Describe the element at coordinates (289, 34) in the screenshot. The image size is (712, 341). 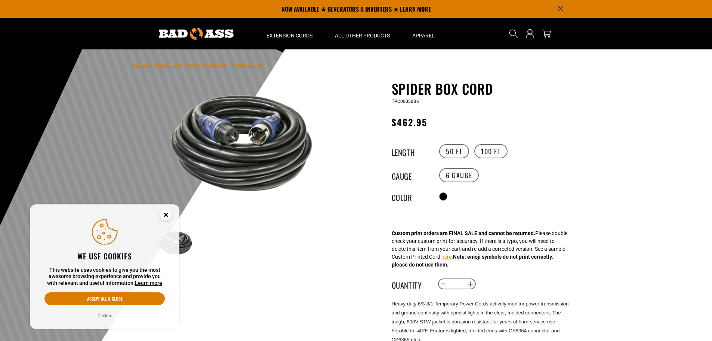
I see `summary: Extension Cords` at that location.